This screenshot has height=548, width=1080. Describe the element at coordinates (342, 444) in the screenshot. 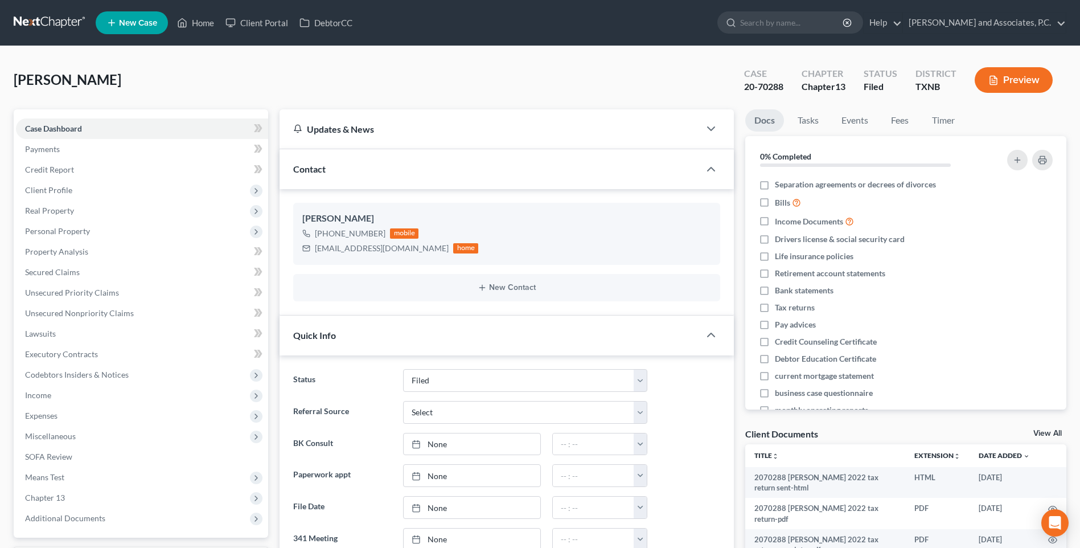

I see `label: BK Consult` at that location.